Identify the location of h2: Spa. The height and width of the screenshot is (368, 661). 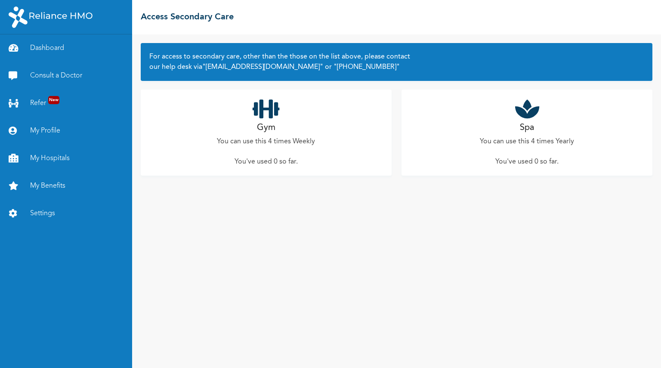
(527, 128).